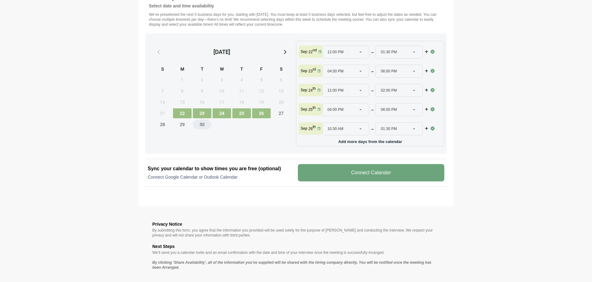 Image resolution: width=592 pixels, height=282 pixels. I want to click on span: Saturday, September 6, 2025, so click(281, 80).